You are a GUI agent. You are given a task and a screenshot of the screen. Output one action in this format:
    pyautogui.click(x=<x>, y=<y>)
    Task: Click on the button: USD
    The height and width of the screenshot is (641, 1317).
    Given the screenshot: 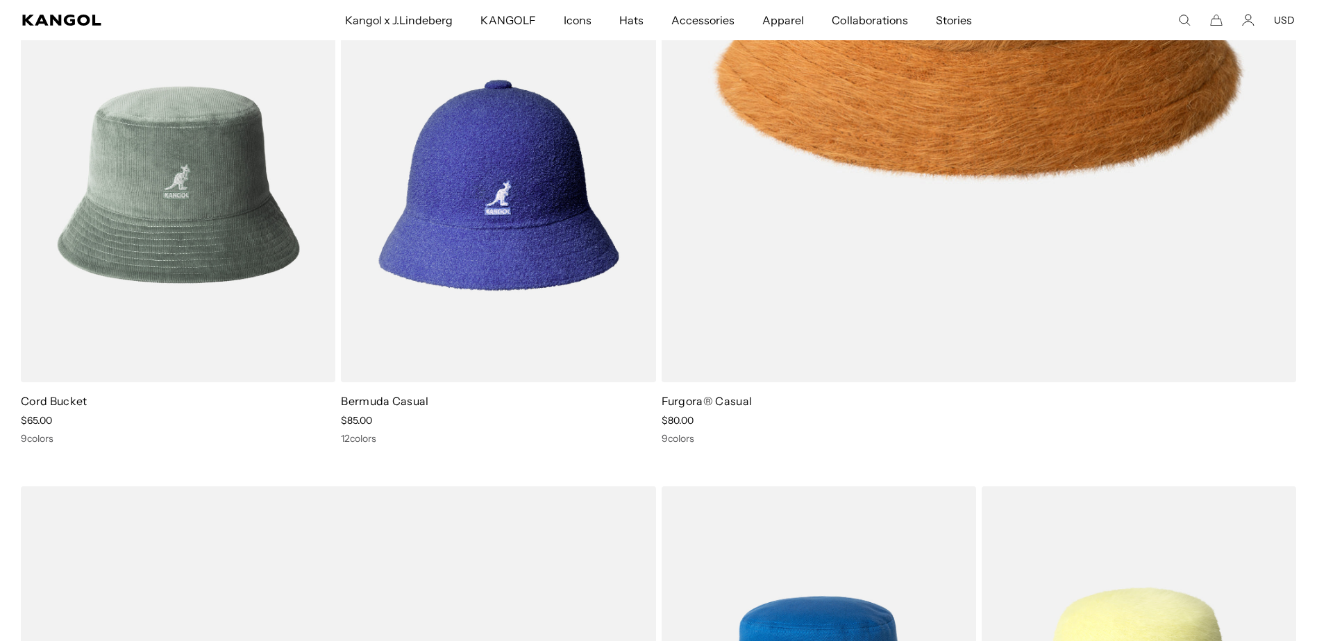 What is the action you would take?
    pyautogui.click(x=1284, y=20)
    